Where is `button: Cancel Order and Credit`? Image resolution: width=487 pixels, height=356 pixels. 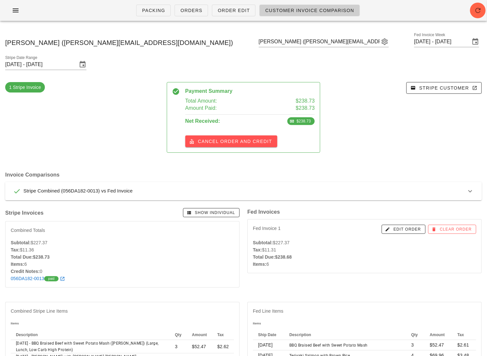
button: Cancel Order and Credit is located at coordinates (231, 141).